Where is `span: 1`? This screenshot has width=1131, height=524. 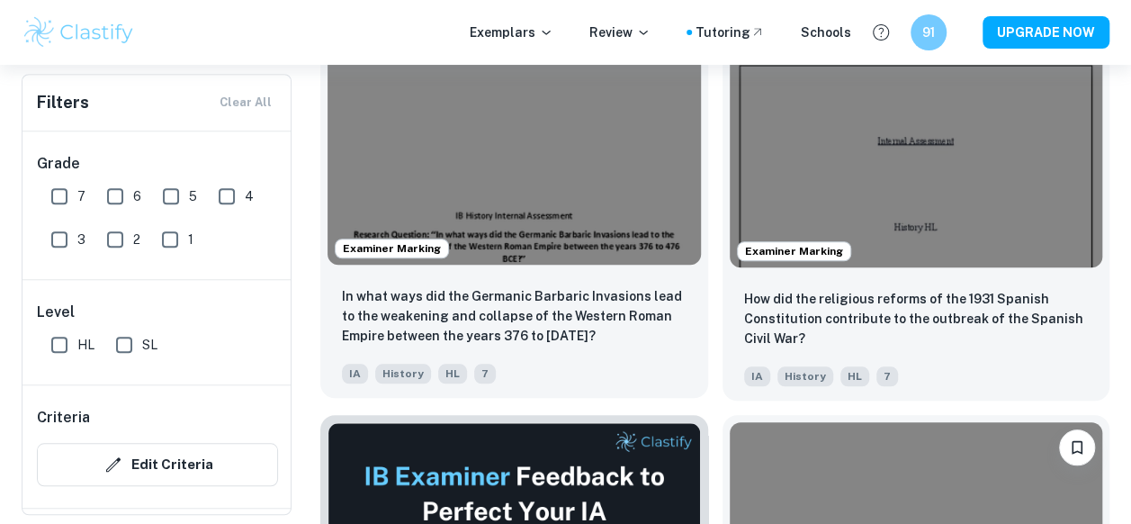 span: 1 is located at coordinates (191, 239).